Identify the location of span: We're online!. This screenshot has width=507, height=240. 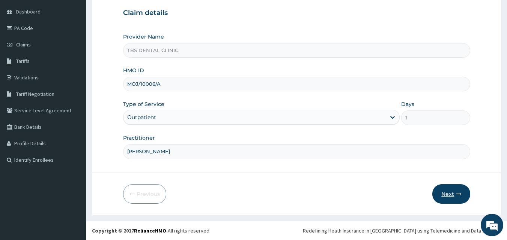
(73, 110).